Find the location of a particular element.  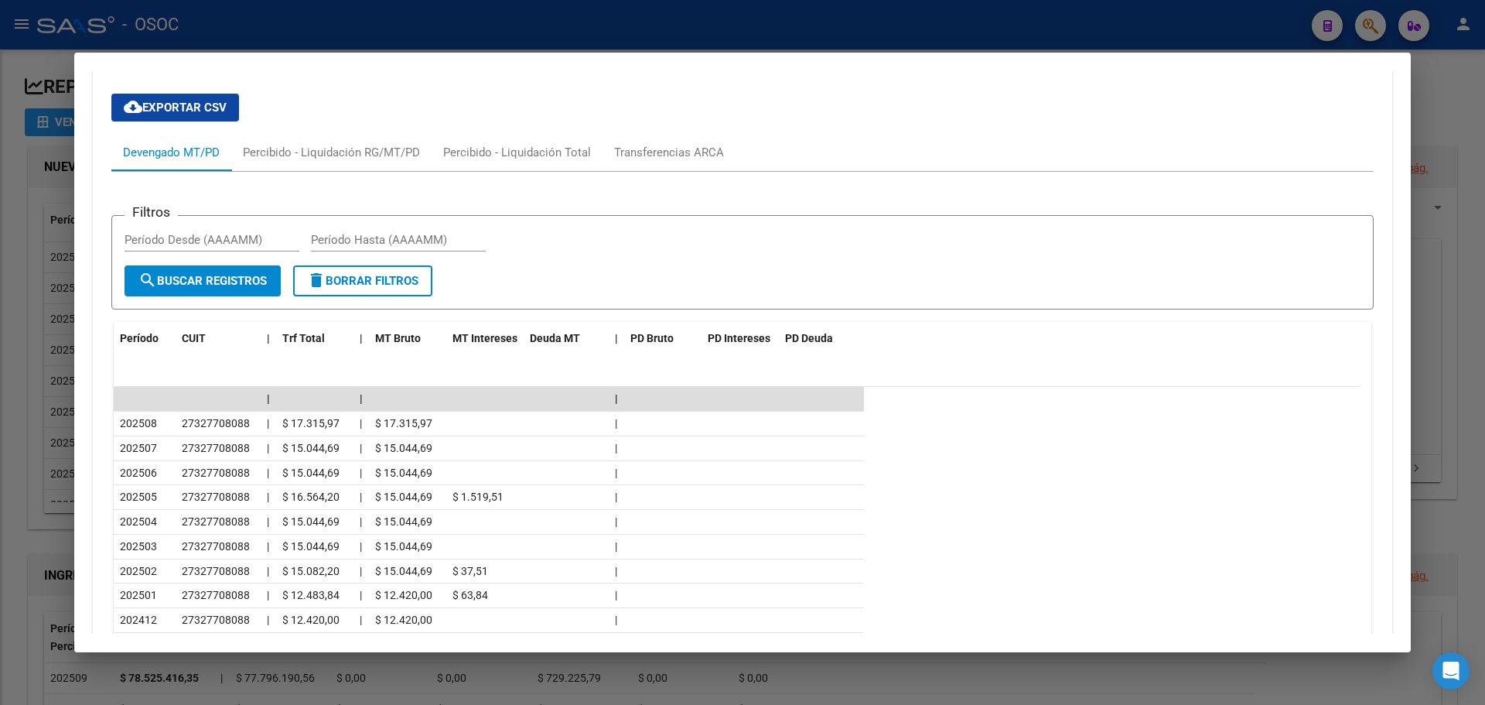

datatable-header-cell: PD Deuda is located at coordinates (821, 338).